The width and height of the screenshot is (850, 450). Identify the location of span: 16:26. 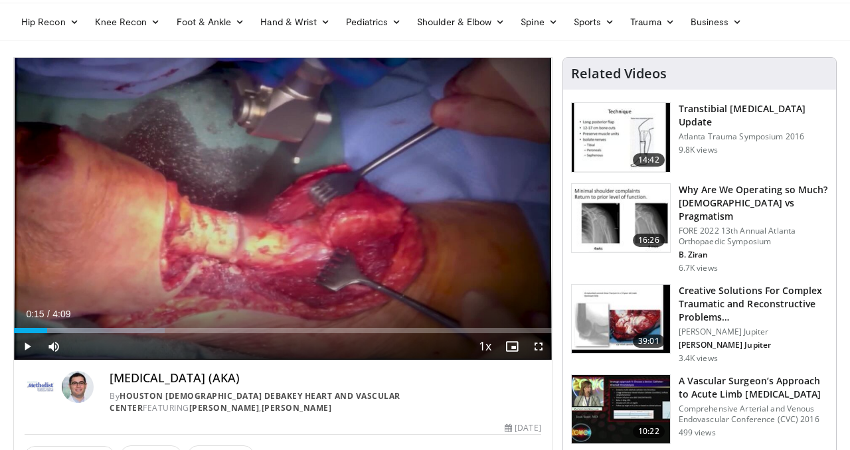
(649, 241).